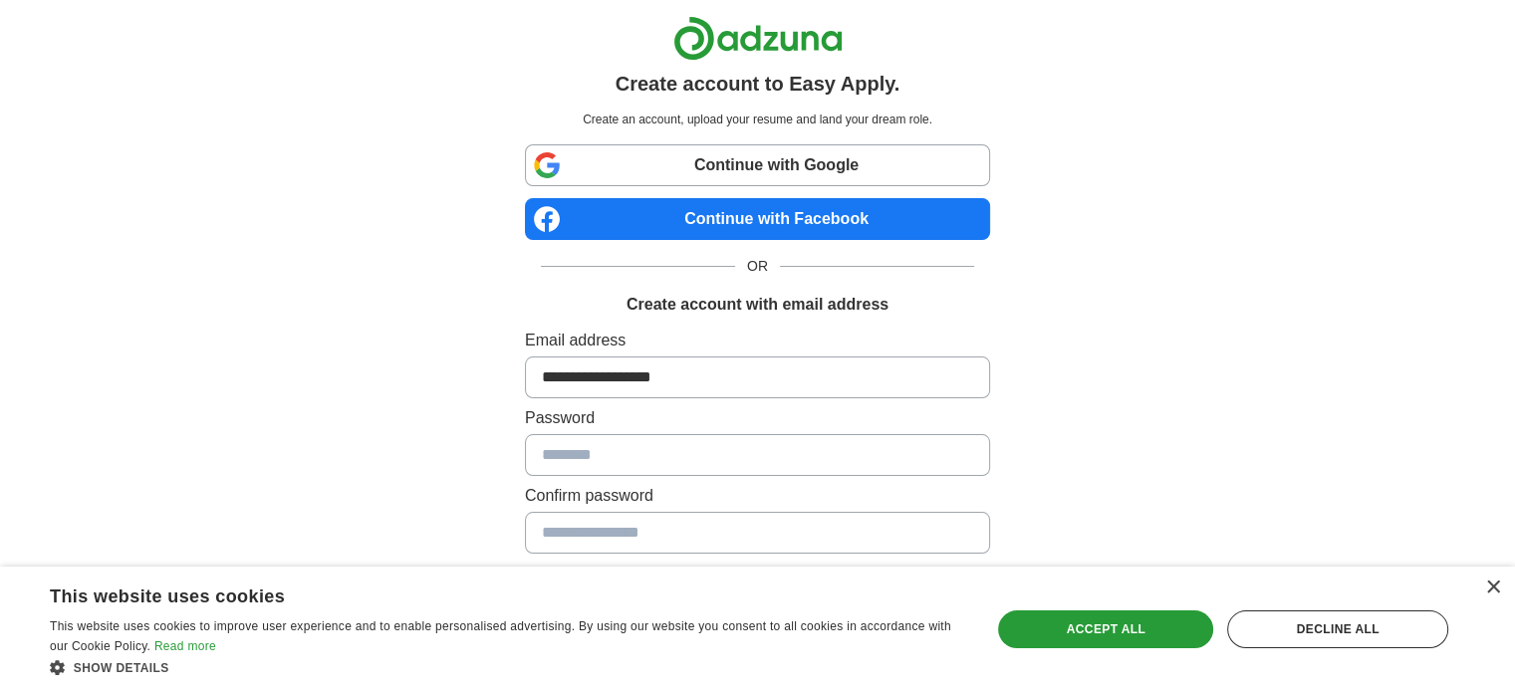 Image resolution: width=1515 pixels, height=692 pixels. I want to click on span: Show details, so click(122, 668).